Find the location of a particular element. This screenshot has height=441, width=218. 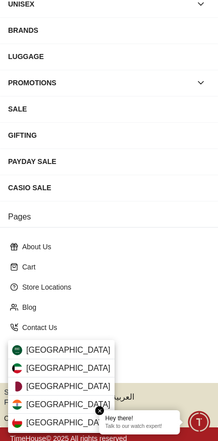

div: Chat Widget is located at coordinates (199, 423).